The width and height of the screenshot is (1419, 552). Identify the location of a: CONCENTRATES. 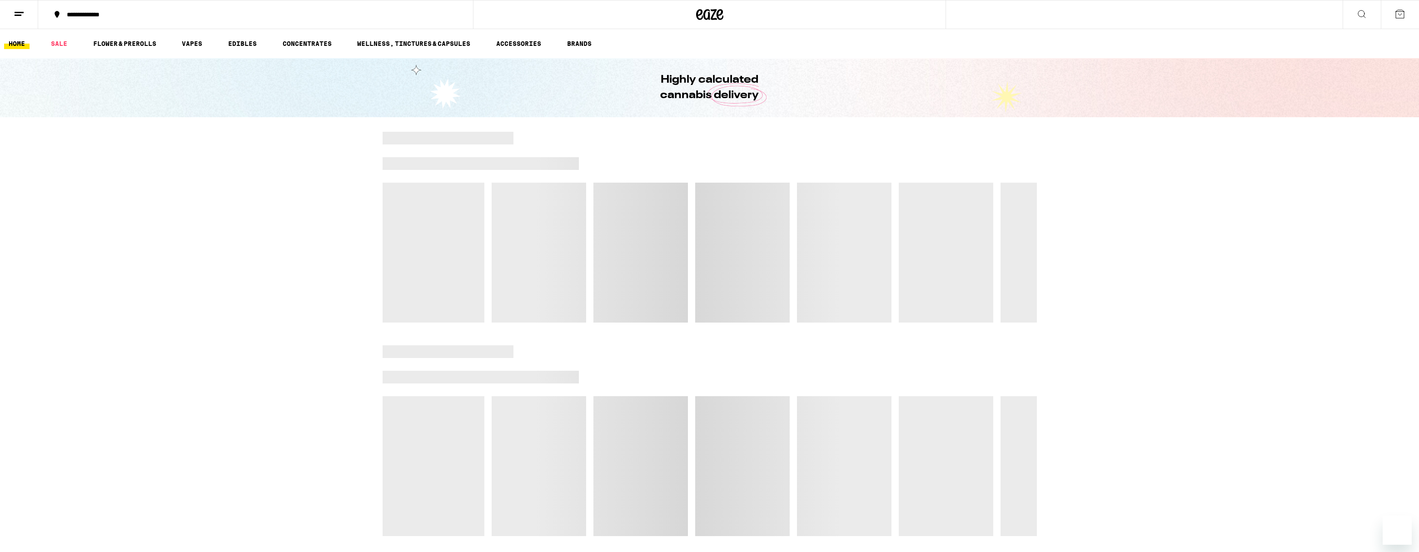
(307, 44).